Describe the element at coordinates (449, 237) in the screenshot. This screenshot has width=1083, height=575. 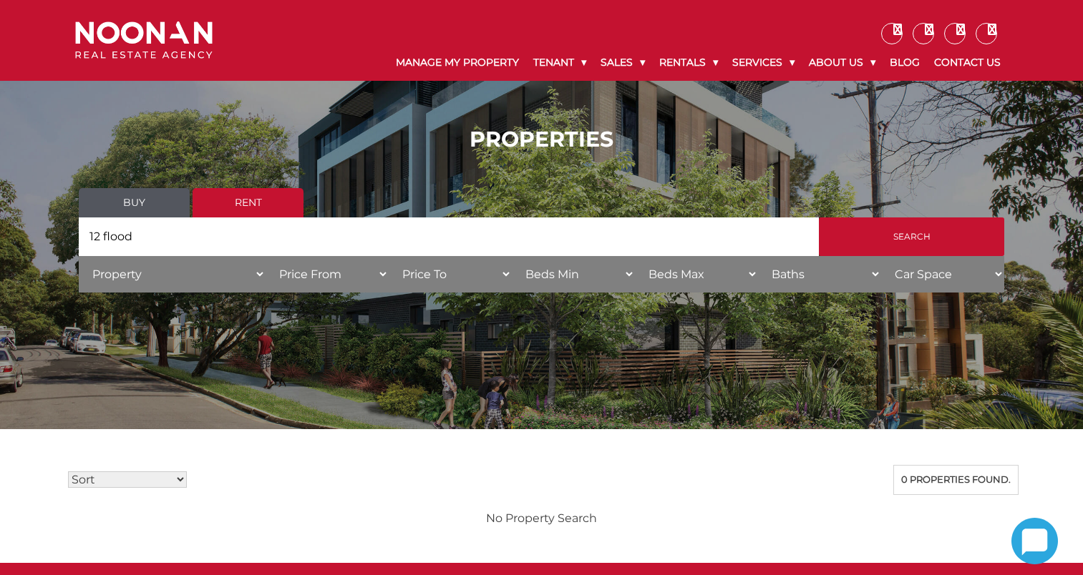
I see `input: Search by suburb, postcode or area` at that location.